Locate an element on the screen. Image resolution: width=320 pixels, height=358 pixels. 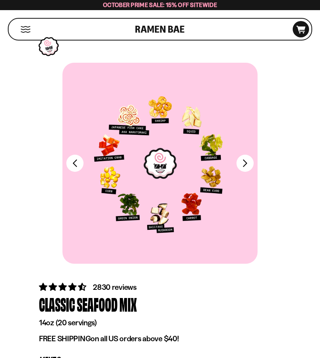
p: 14oz (20 servings) is located at coordinates (160, 323).